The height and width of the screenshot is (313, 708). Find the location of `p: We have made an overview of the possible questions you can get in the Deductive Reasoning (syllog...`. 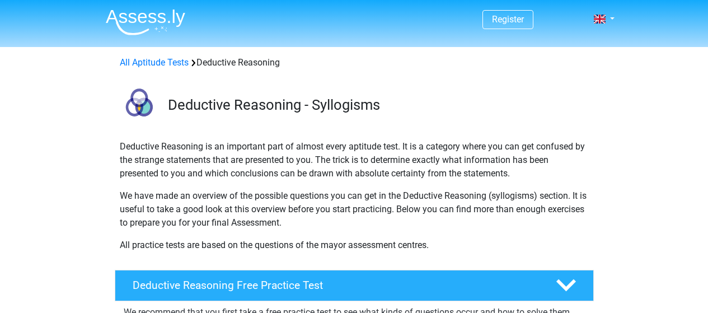

p: We have made an overview of the possible questions you can get in the Deductive Reasoning (syllog... is located at coordinates (354, 209).